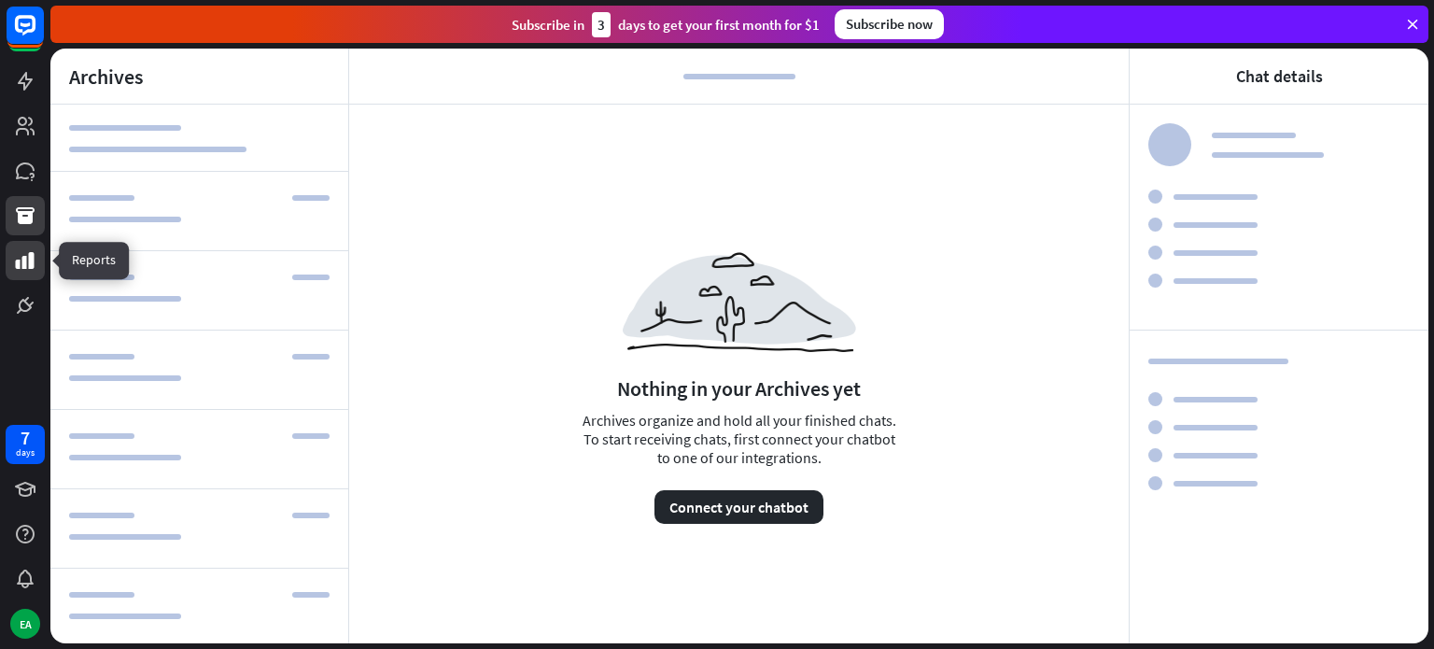 The width and height of the screenshot is (1434, 649). I want to click on a: 7 days, so click(25, 444).